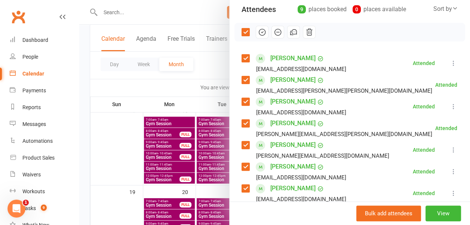  Describe the element at coordinates (322, 9) in the screenshot. I see `div: places booked` at that location.